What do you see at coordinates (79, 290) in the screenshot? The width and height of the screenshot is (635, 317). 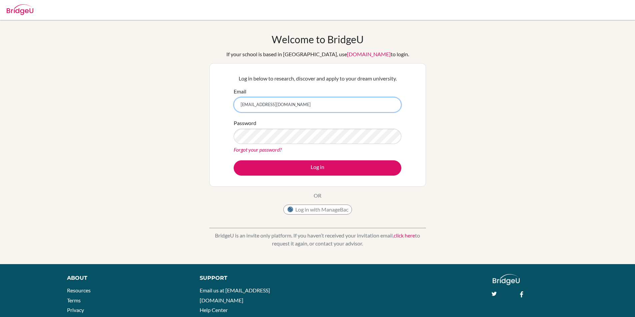 I see `a: Resources` at bounding box center [79, 290].